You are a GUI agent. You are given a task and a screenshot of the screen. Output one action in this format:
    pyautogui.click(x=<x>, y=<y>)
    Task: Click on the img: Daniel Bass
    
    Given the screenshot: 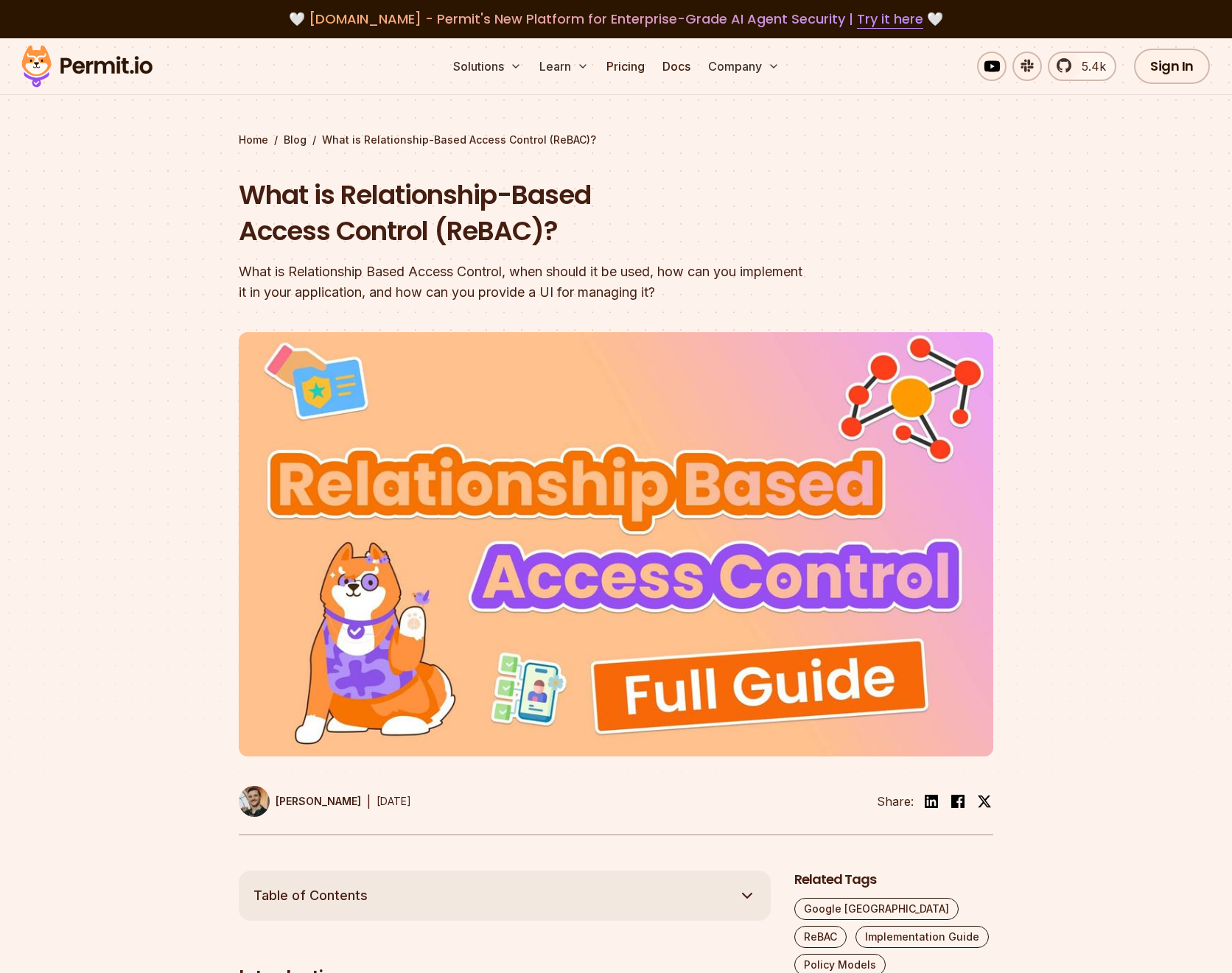 What is the action you would take?
    pyautogui.click(x=254, y=802)
    